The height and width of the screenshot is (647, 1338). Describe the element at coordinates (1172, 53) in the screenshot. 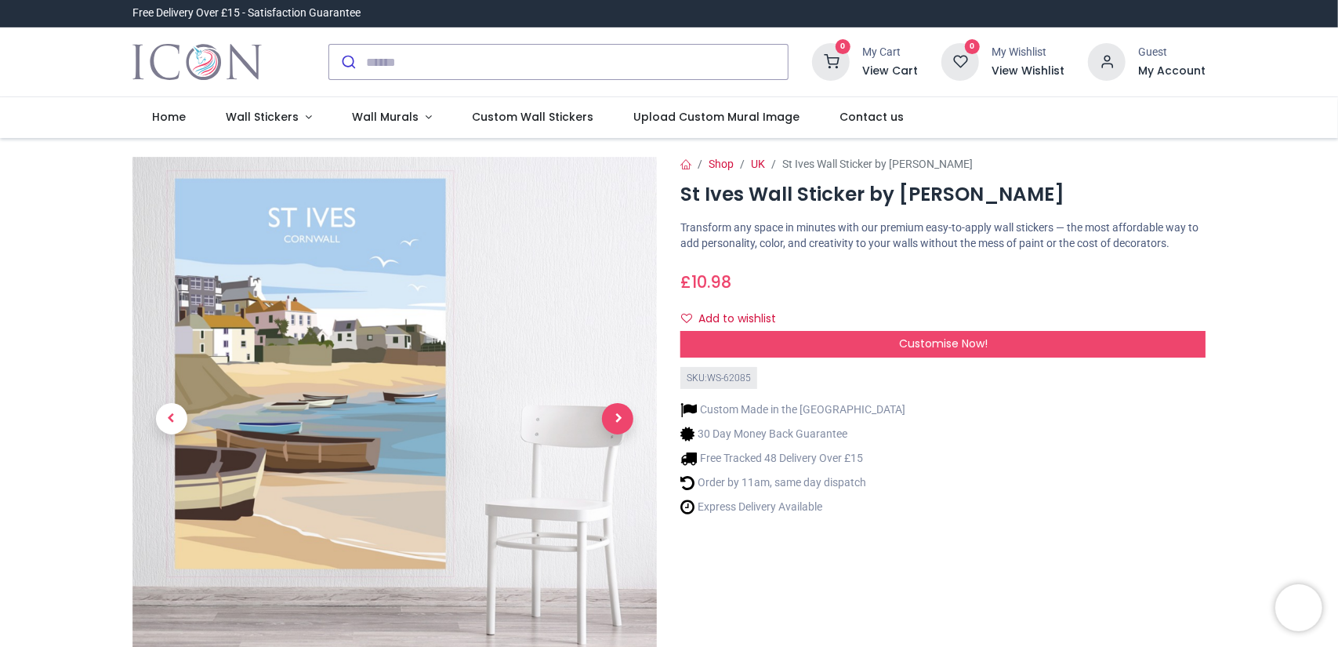

I see `div: Guest` at that location.